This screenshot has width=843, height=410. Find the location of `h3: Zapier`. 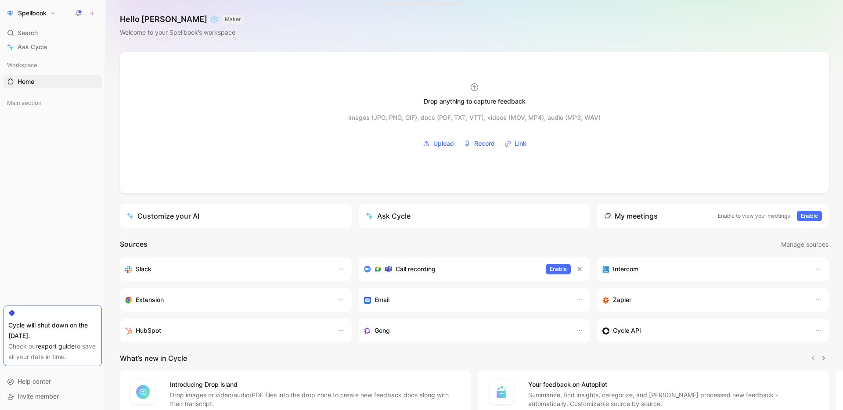

h3: Zapier is located at coordinates (622, 300).